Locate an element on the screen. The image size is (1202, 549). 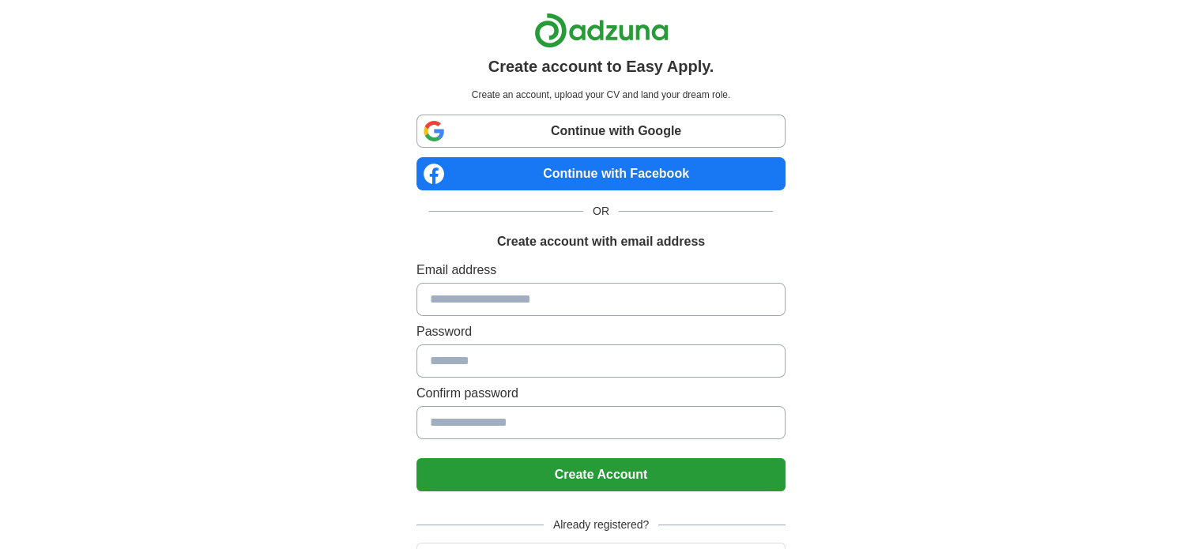
button: Create Account is located at coordinates (600, 475).